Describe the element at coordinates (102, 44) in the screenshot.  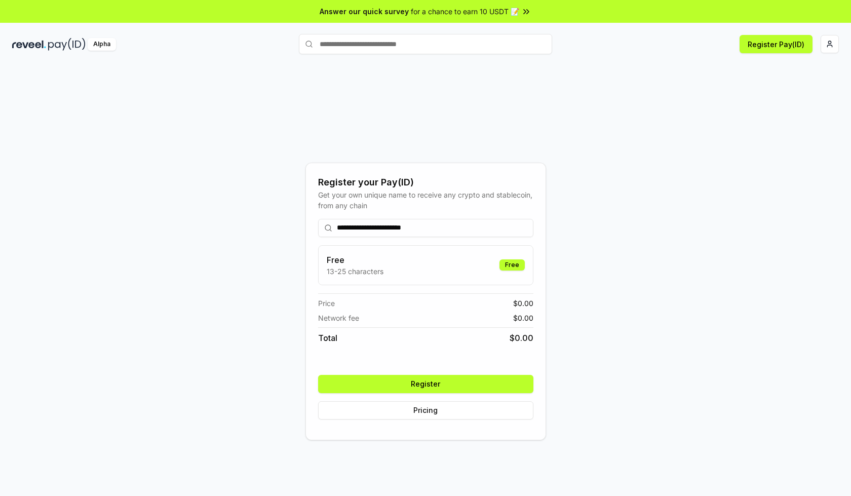
I see `div: Alpha` at that location.